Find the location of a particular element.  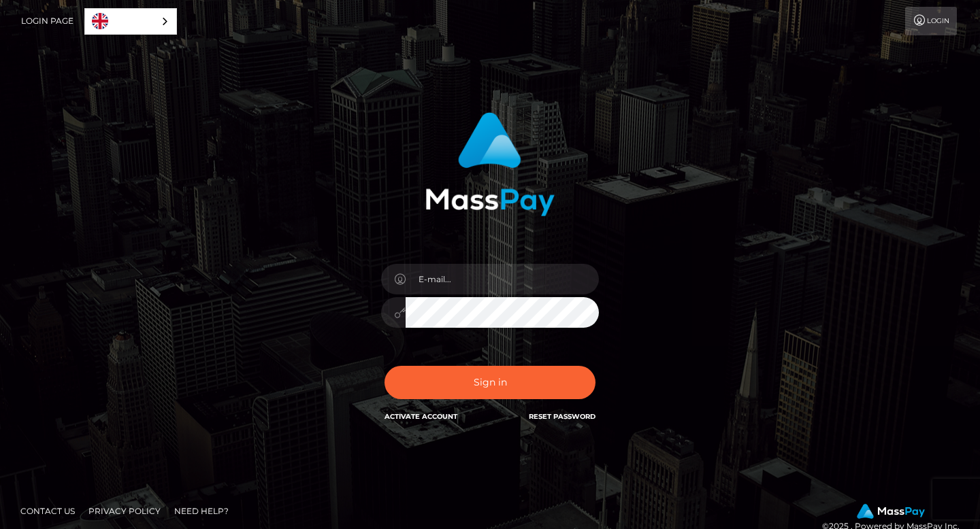

a: Login Page is located at coordinates (47, 21).